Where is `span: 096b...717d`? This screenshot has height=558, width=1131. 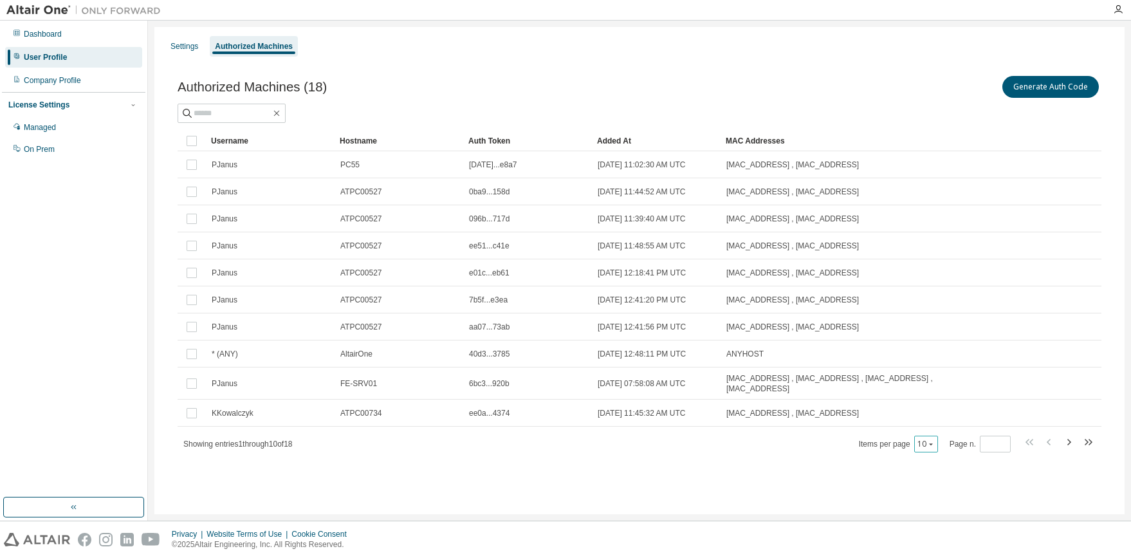
span: 096b...717d is located at coordinates (489, 219).